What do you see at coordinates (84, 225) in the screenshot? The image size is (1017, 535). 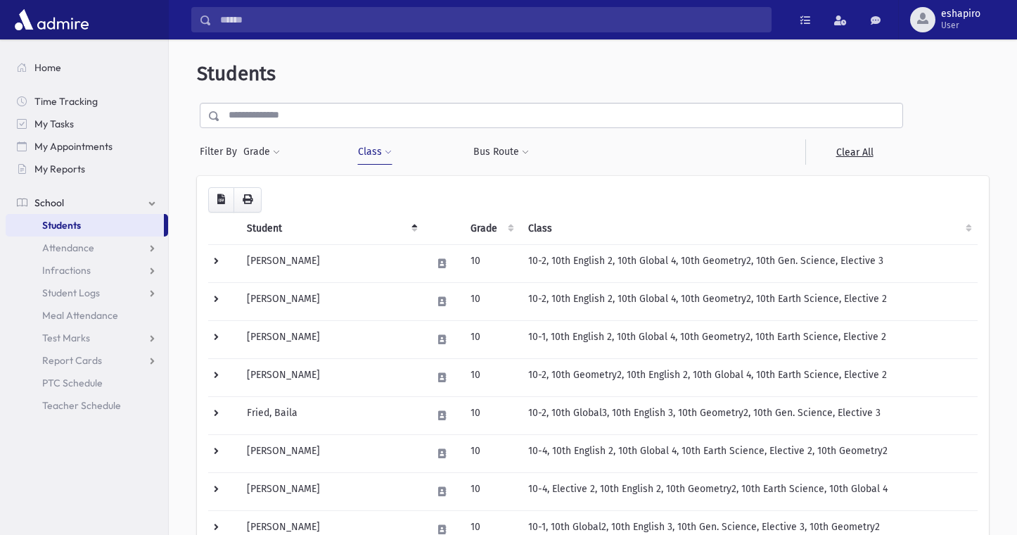 I see `a: Students` at bounding box center [84, 225].